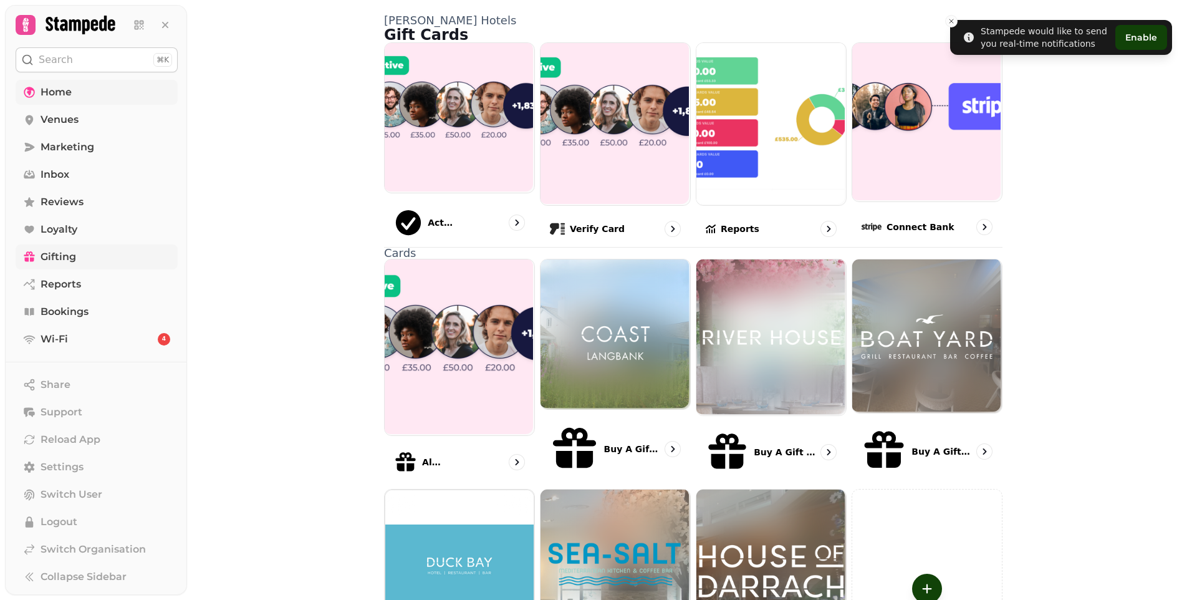 The image size is (1192, 600). I want to click on p: Reports, so click(740, 229).